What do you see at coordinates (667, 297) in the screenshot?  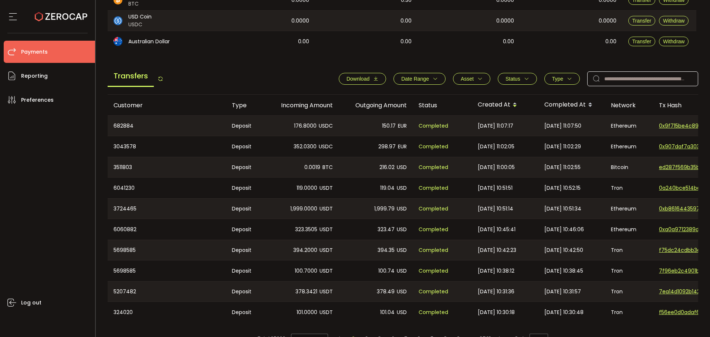 I see `div: Chat Widget` at bounding box center [667, 297].